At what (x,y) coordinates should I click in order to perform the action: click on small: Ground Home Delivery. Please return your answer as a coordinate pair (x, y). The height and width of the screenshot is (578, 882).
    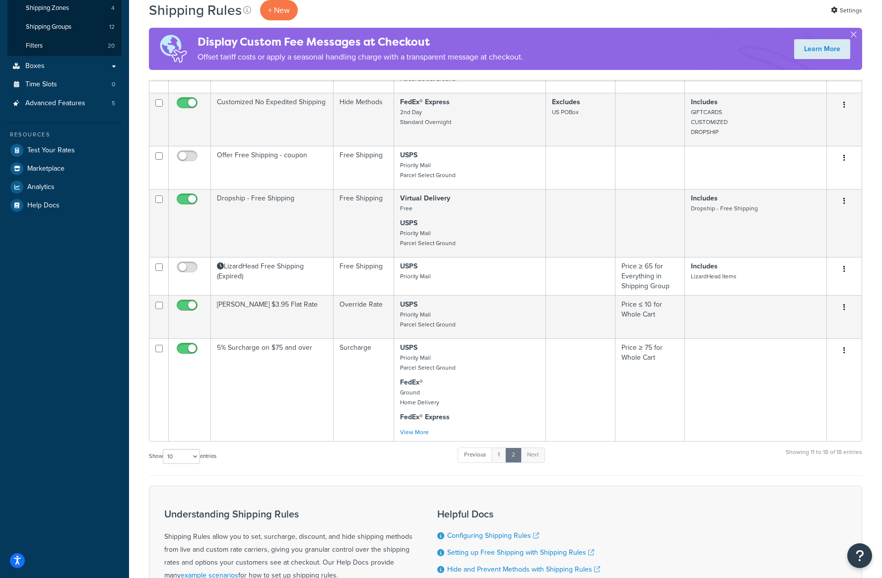
    Looking at the image, I should click on (420, 398).